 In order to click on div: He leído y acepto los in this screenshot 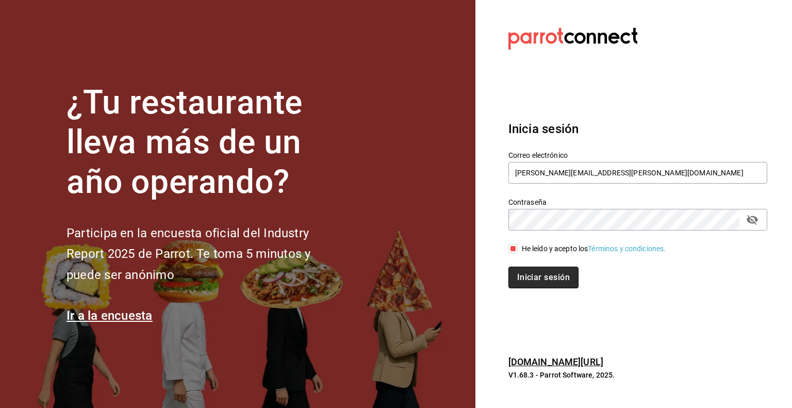, I will do `click(594, 248)`.